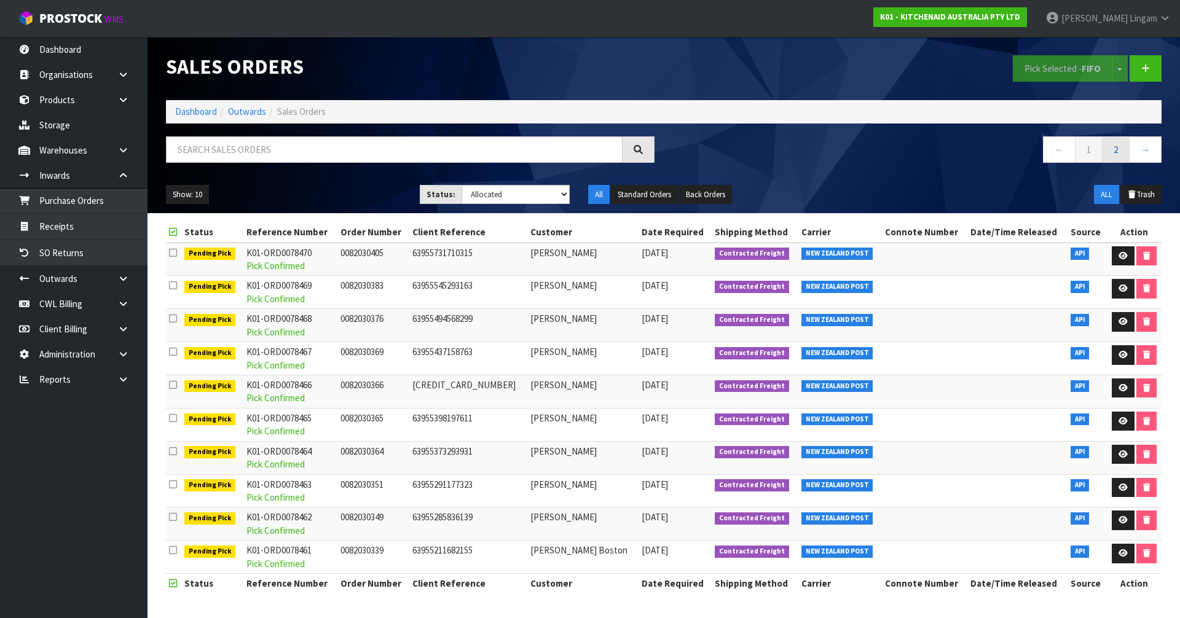  Describe the element at coordinates (290, 524) in the screenshot. I see `td: K01-ORD0078462` at that location.